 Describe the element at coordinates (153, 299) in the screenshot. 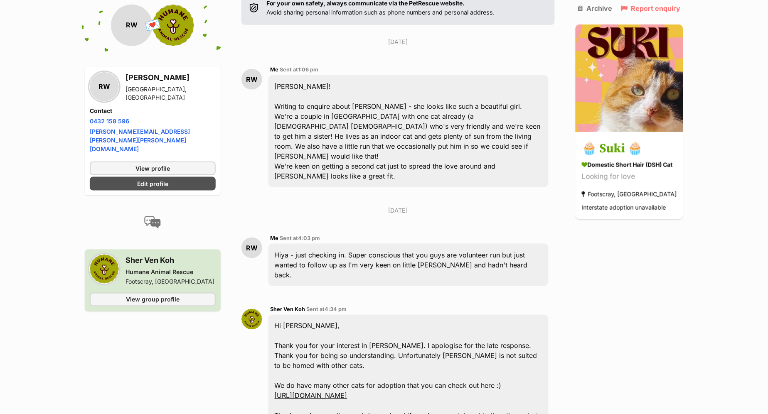

I see `span: View group profile` at that location.